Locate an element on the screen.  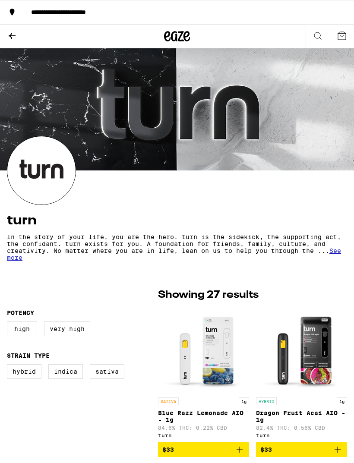
p: SATIVA is located at coordinates (168, 402).